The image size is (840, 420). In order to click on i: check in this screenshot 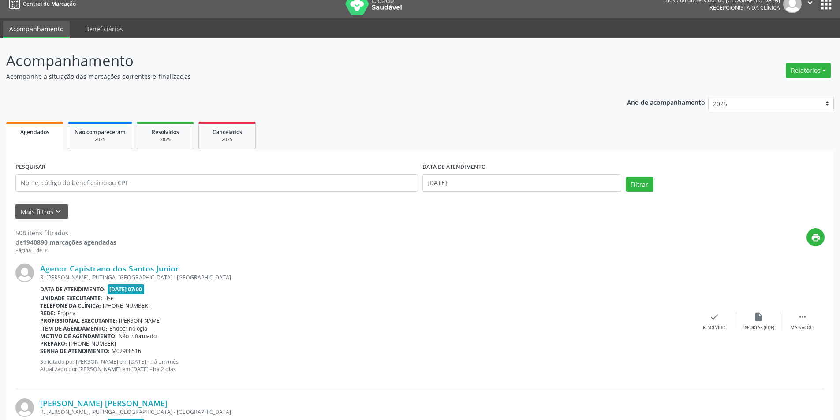, I will do `click(715, 317)`.